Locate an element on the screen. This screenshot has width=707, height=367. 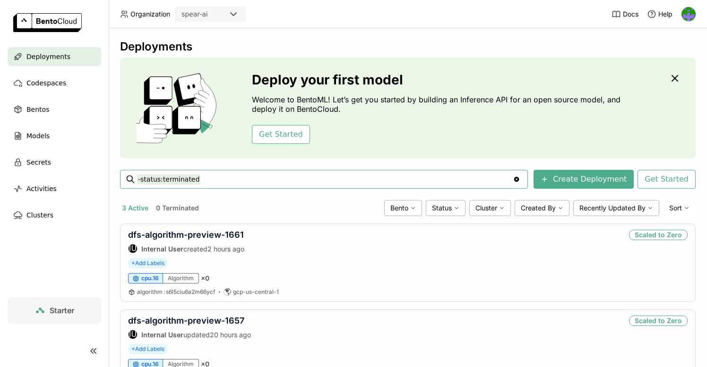
div: Algorithm is located at coordinates (181, 279).